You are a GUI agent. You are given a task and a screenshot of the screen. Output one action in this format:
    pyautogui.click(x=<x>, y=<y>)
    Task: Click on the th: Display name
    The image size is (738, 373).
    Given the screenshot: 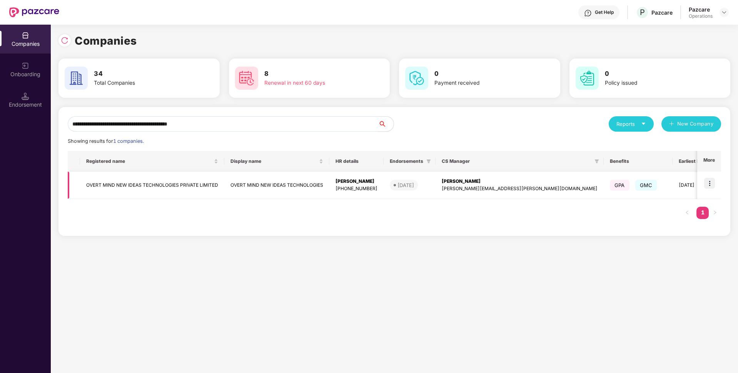 What is the action you would take?
    pyautogui.click(x=277, y=161)
    